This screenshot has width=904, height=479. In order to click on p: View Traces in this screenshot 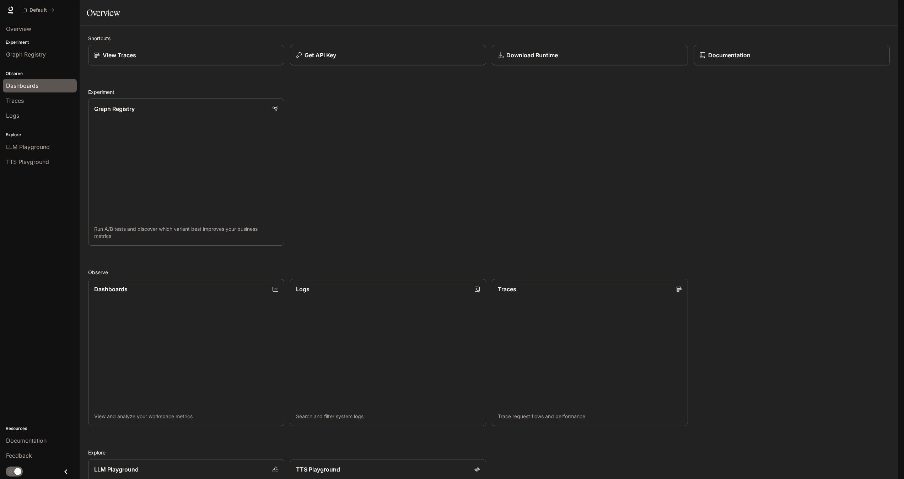, I will do `click(119, 55)`.